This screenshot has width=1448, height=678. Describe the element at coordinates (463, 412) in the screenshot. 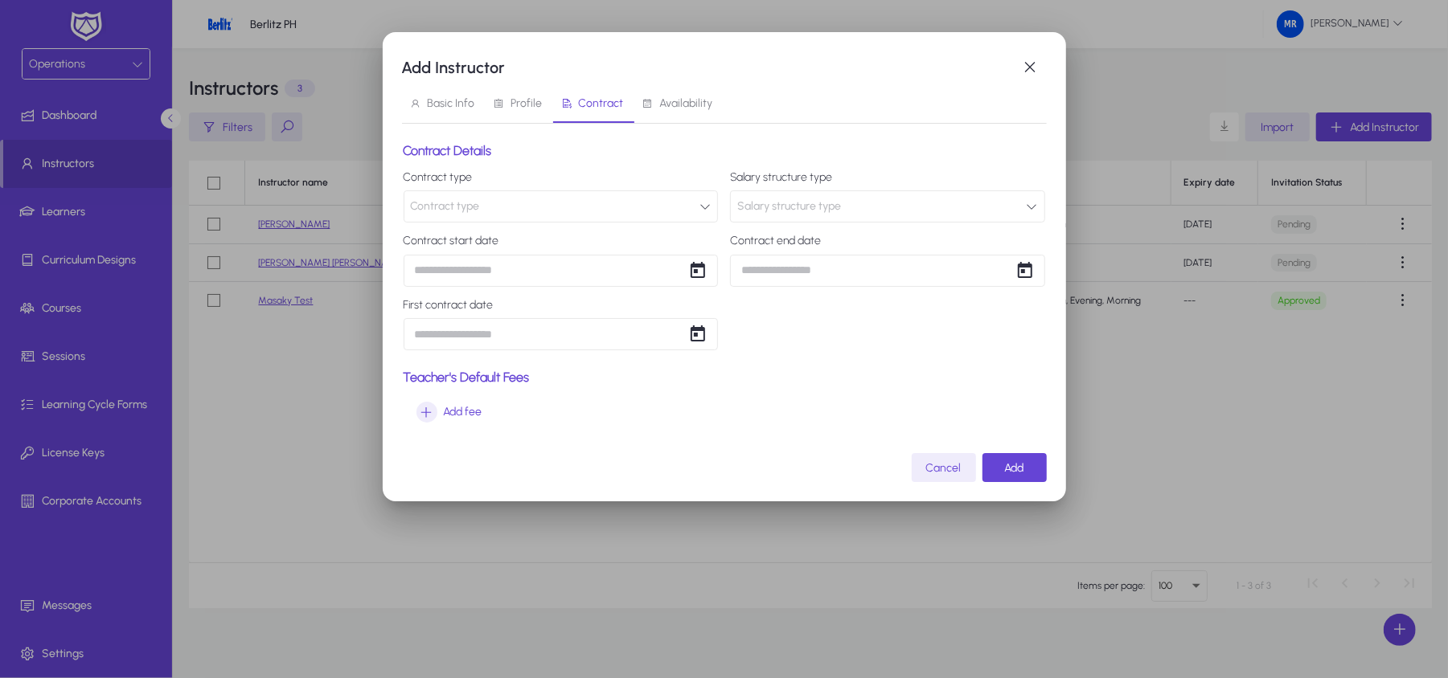

I see `span: Add fee` at that location.